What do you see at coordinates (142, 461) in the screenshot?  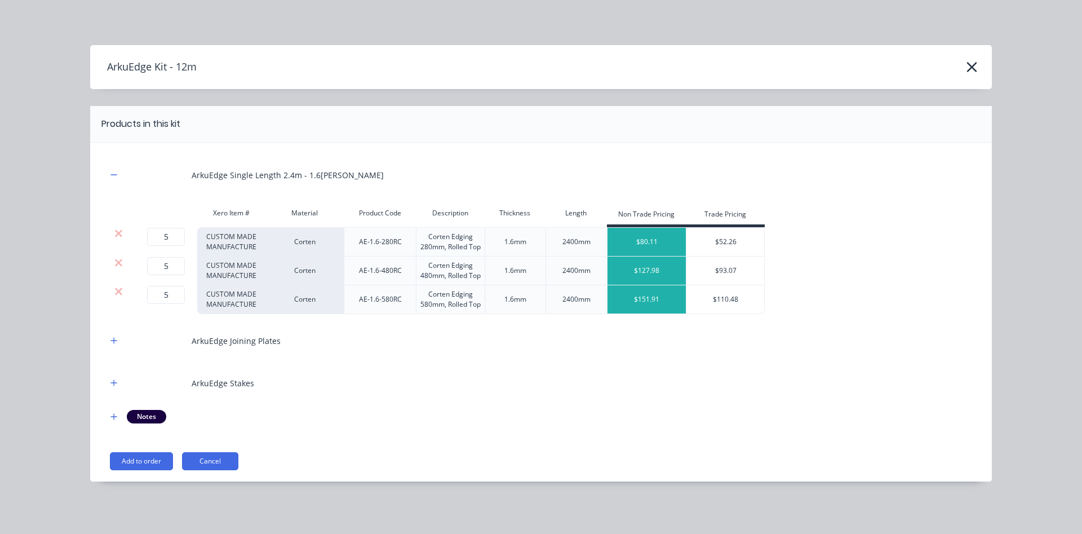 I see `button: Add to order` at bounding box center [142, 461].